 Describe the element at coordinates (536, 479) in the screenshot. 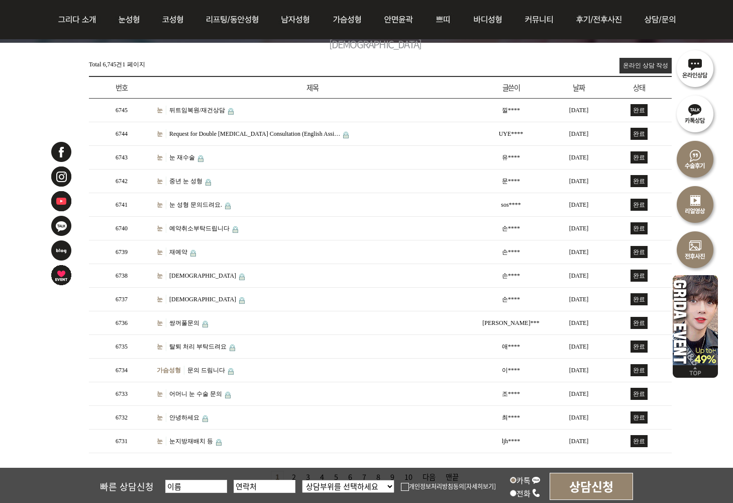

I see `img: kakao_icon.png` at that location.